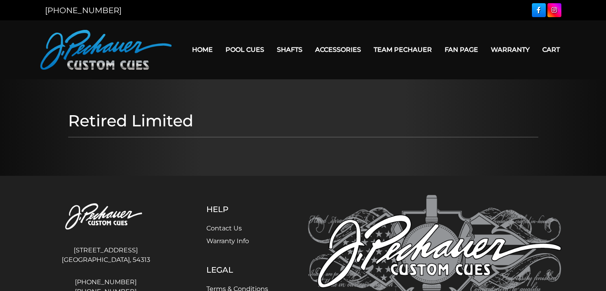 This screenshot has width=606, height=291. Describe the element at coordinates (227, 240) in the screenshot. I see `a: Warranty Info` at that location.